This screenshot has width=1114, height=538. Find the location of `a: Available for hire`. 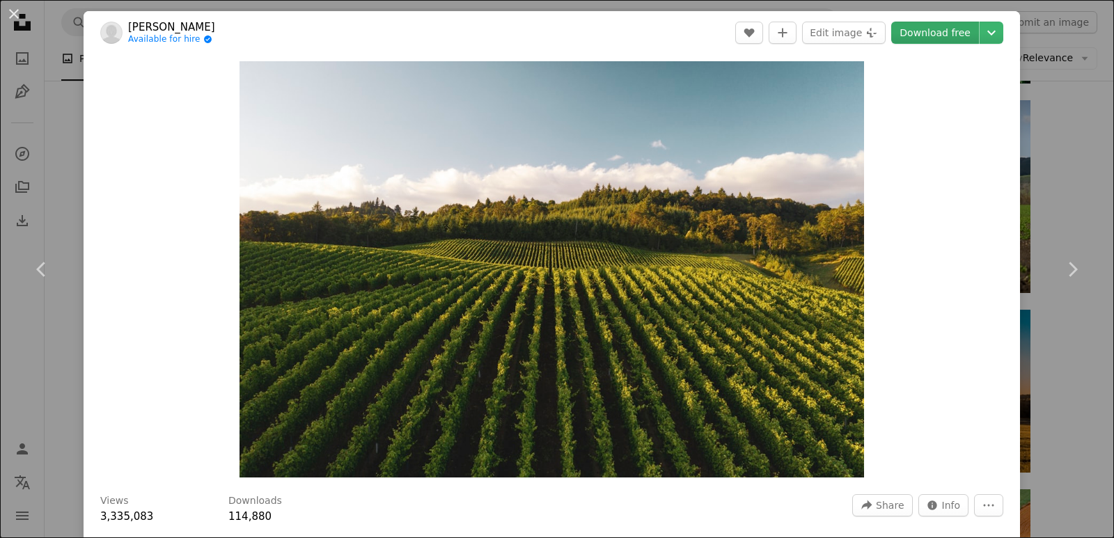

a: Available for hire is located at coordinates (171, 40).